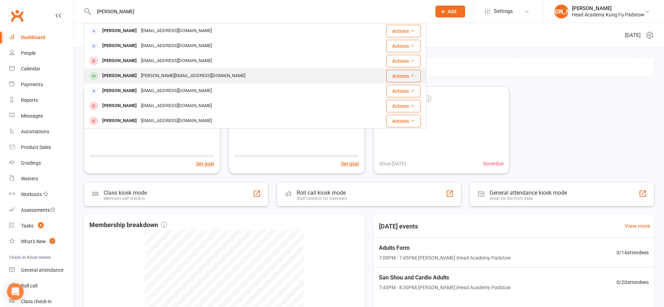 This screenshot has height=307, width=664. Describe the element at coordinates (41, 116) in the screenshot. I see `a: Messages` at that location.